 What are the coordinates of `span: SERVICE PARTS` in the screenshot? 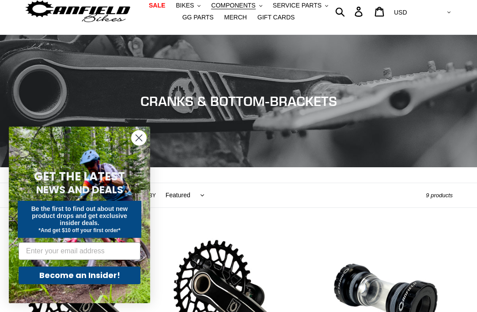 It's located at (297, 5).